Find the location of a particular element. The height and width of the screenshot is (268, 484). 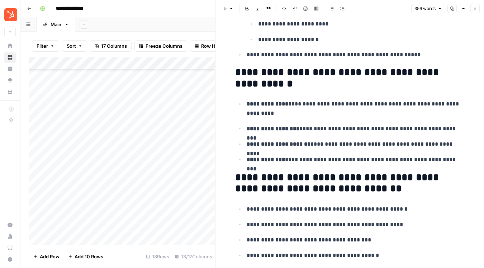

a: Home is located at coordinates (10, 46).